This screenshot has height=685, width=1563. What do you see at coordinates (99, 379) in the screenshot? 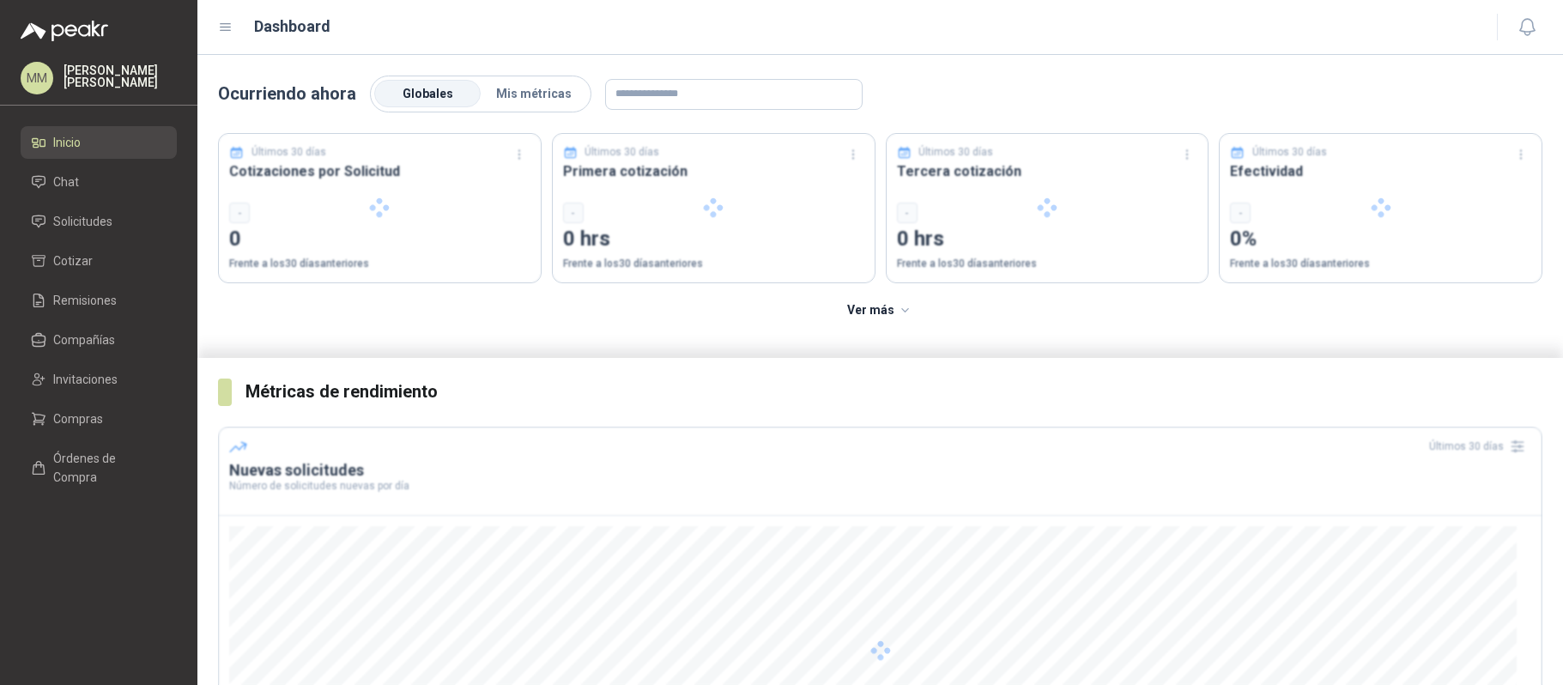
I see `a: Invitaciones` at bounding box center [99, 379].